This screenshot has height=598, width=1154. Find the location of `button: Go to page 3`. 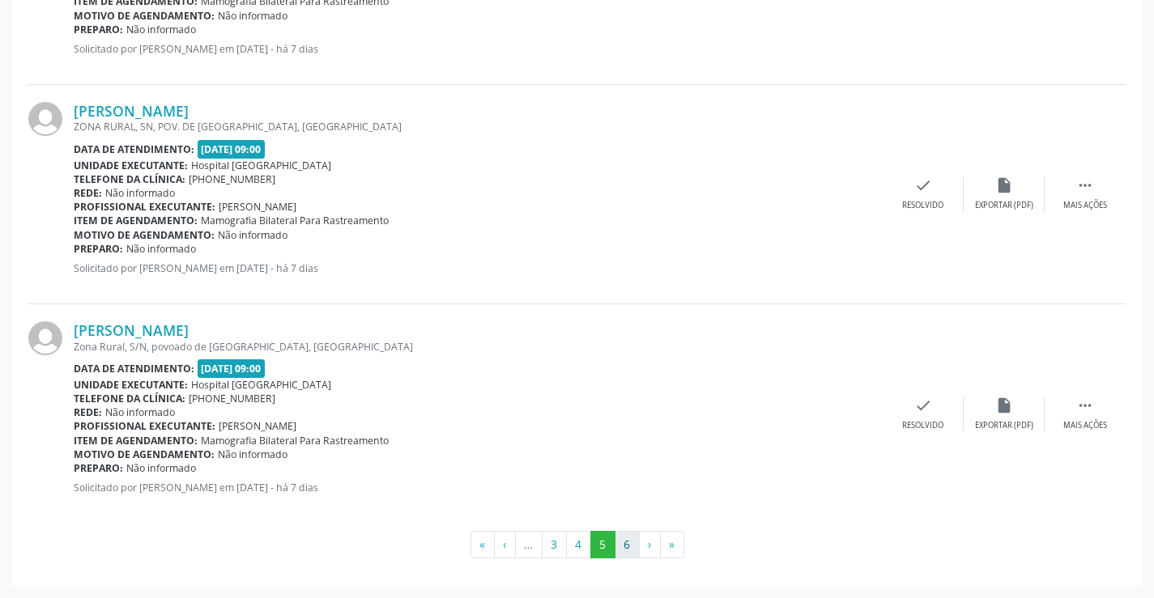

button: Go to page 3 is located at coordinates (554, 545).